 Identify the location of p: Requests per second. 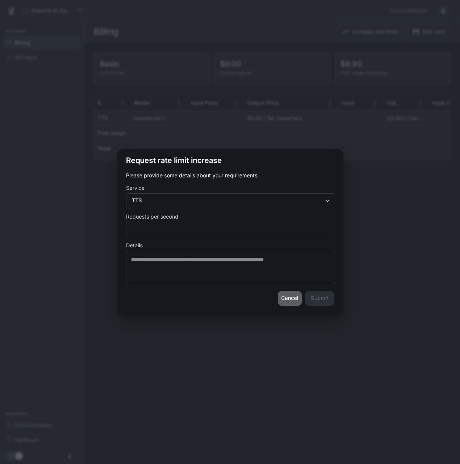
(152, 216).